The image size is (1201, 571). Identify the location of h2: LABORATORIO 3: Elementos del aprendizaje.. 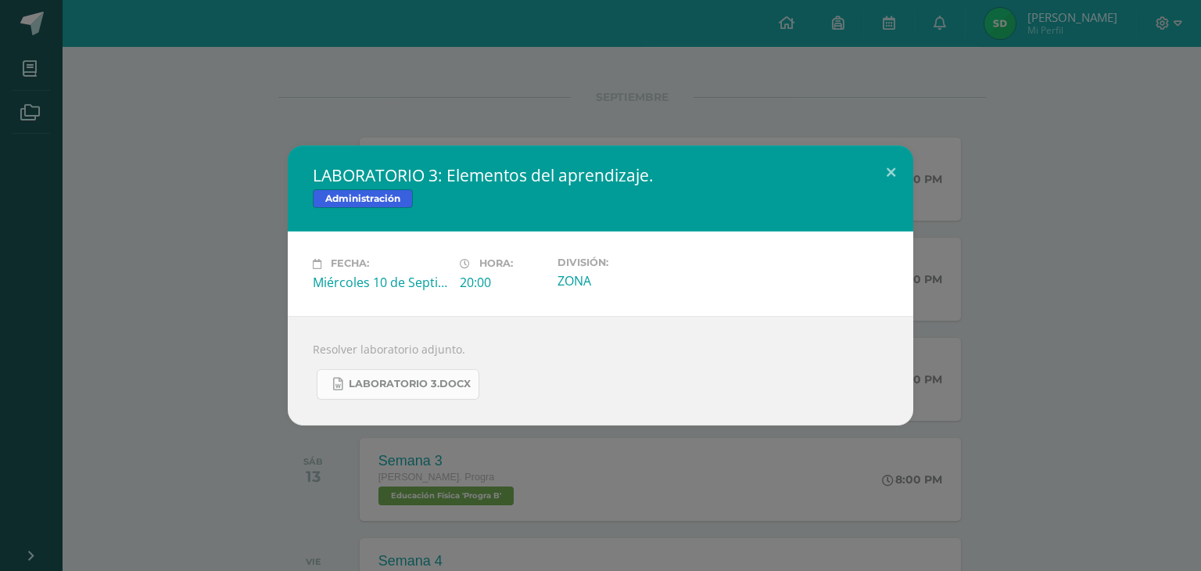
(601, 175).